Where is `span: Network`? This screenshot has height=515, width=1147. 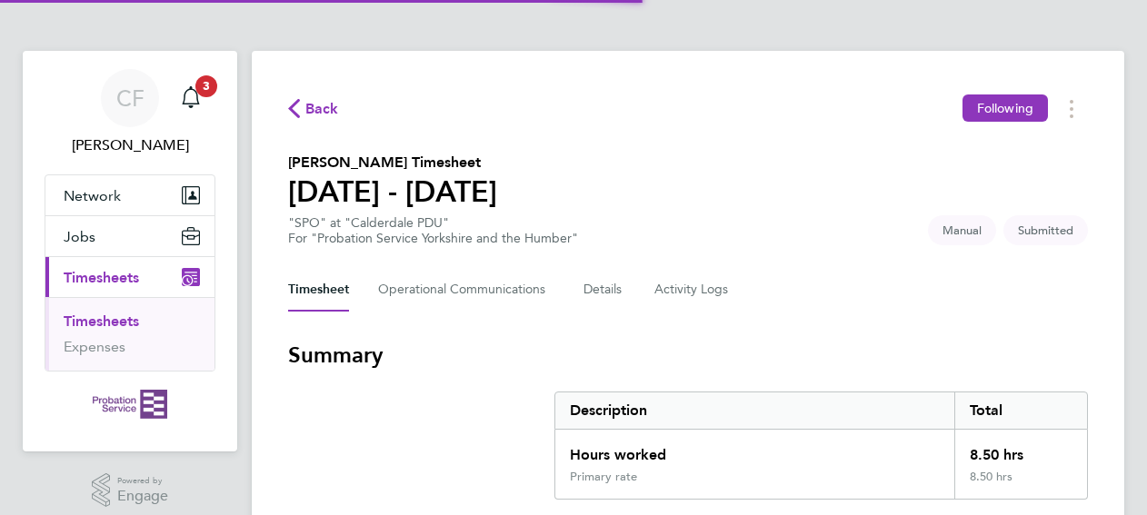
span: Network is located at coordinates (92, 195).